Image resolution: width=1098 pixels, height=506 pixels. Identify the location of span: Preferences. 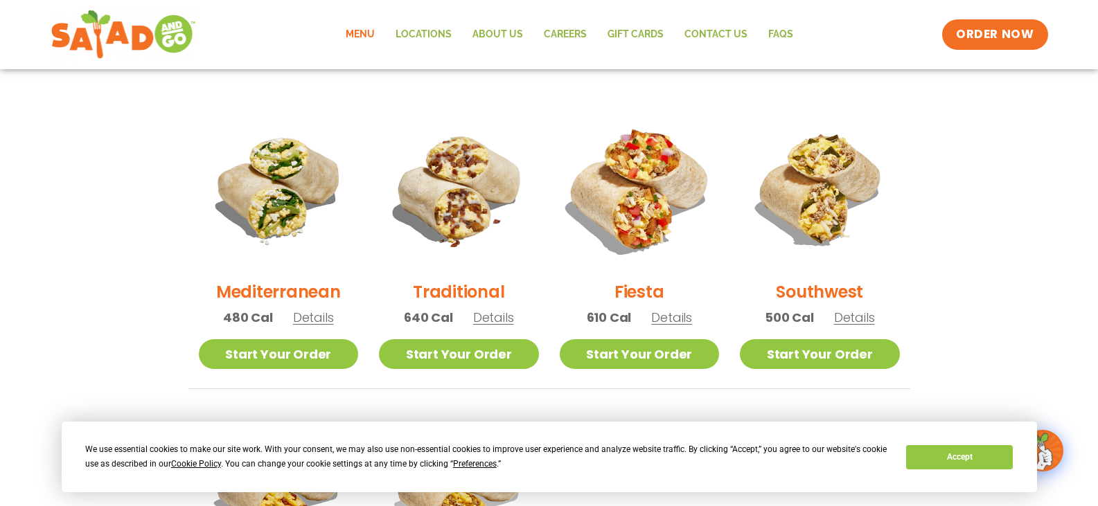
(474, 464).